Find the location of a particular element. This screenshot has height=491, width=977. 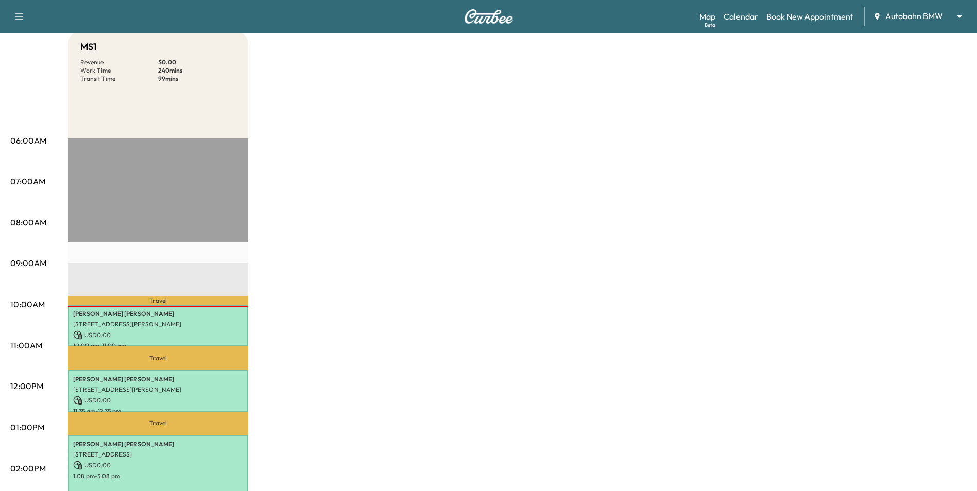

p: 240 mins is located at coordinates (197, 71).